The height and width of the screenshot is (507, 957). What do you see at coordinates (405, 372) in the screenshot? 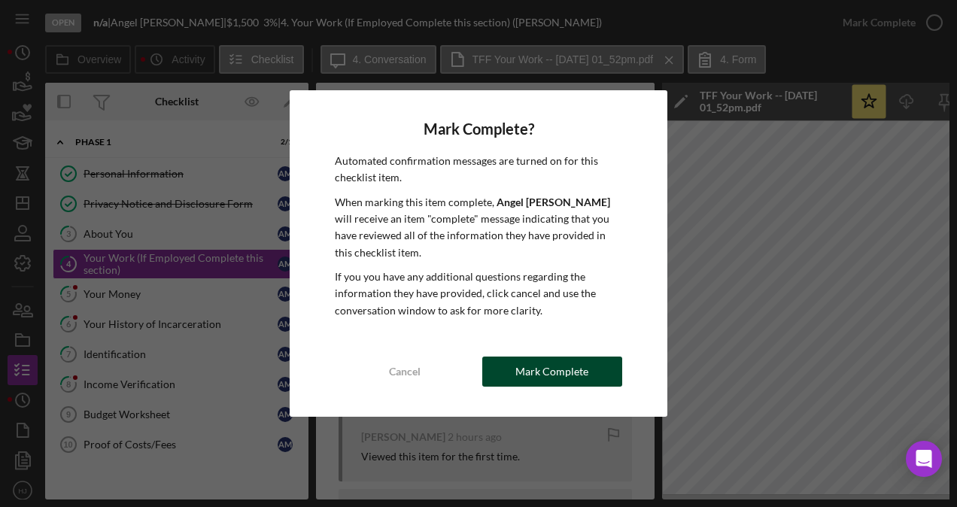
I see `button: Cancel` at bounding box center [405, 372].